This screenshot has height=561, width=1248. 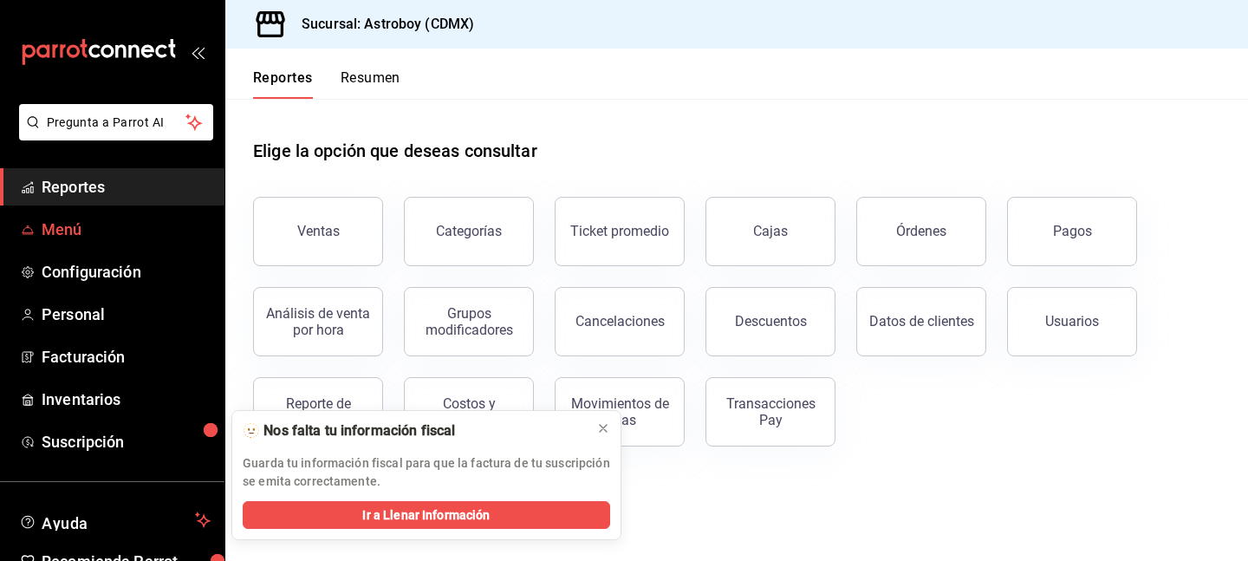 What do you see at coordinates (619, 321) in the screenshot?
I see `button: Cancelaciones` at bounding box center [619, 321].